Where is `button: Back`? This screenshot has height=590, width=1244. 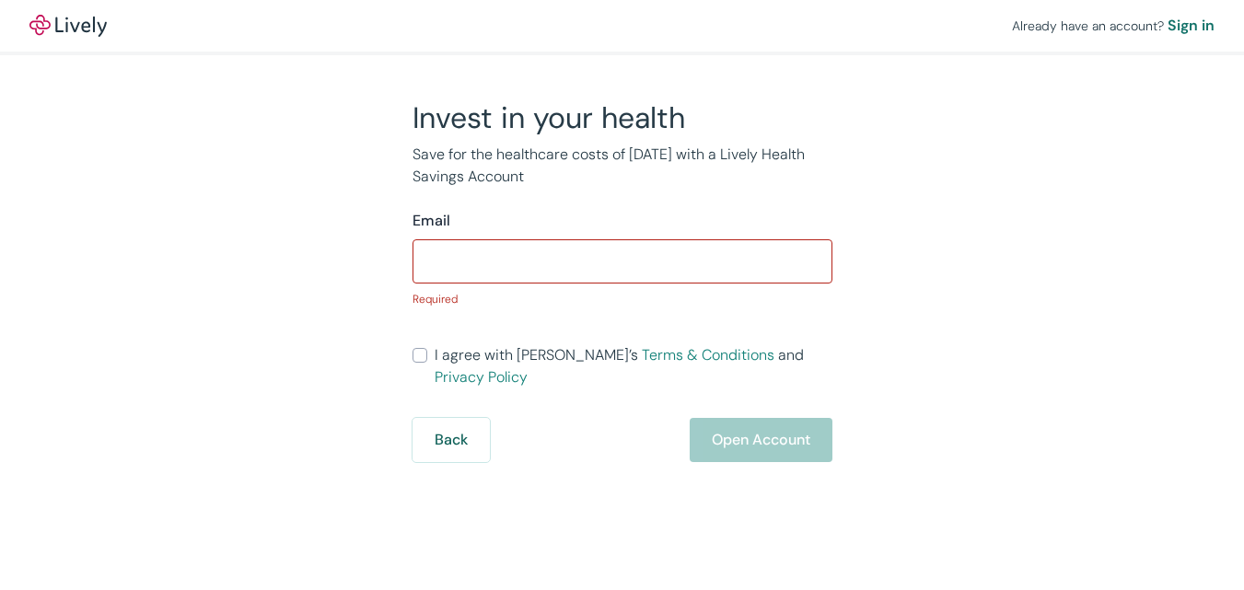
button: Back is located at coordinates (451, 440).